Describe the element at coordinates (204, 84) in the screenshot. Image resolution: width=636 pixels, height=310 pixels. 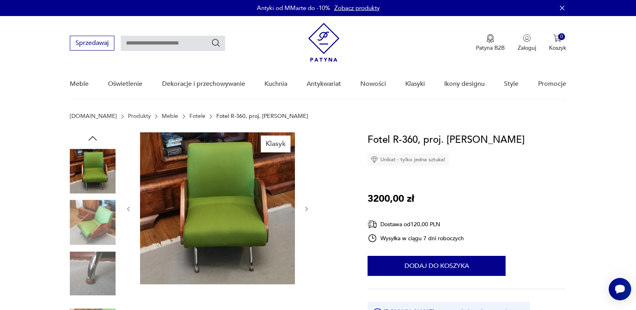
I see `a: Dekoracje i przechowywanie` at that location.